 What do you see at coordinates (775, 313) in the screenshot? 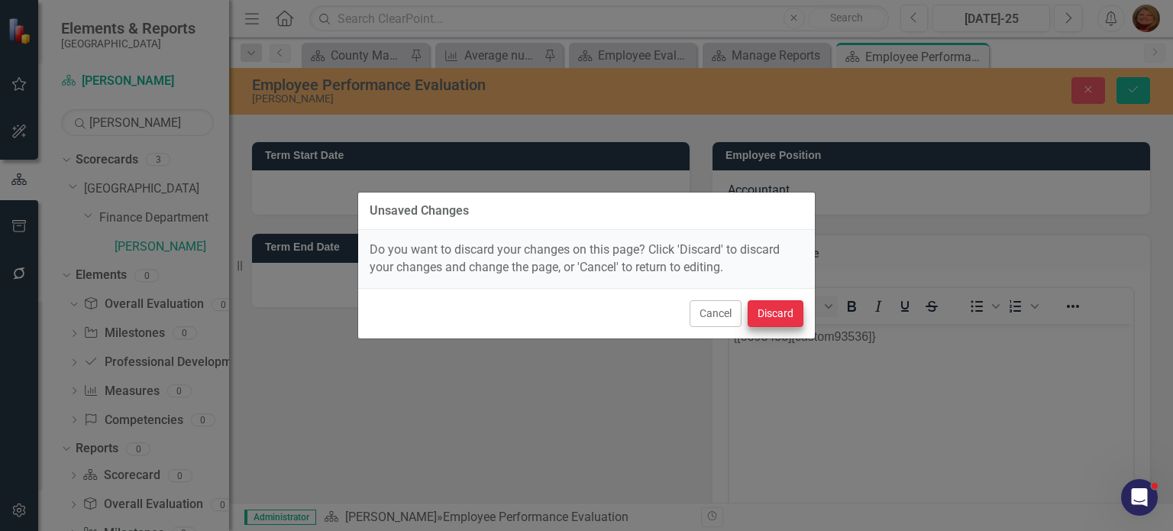
I see `button: Discard` at bounding box center [775, 313].